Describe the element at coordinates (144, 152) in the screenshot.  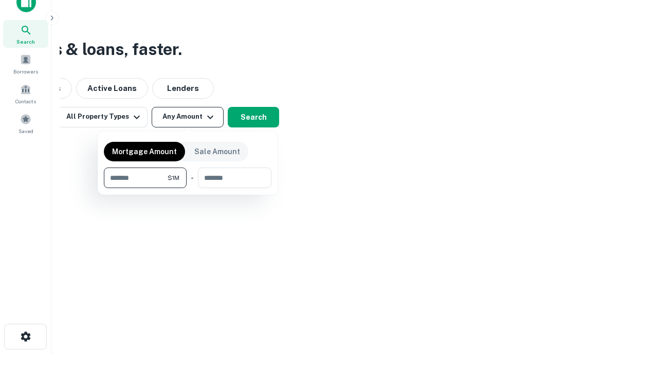
I see `p: Mortgage Amount` at that location.